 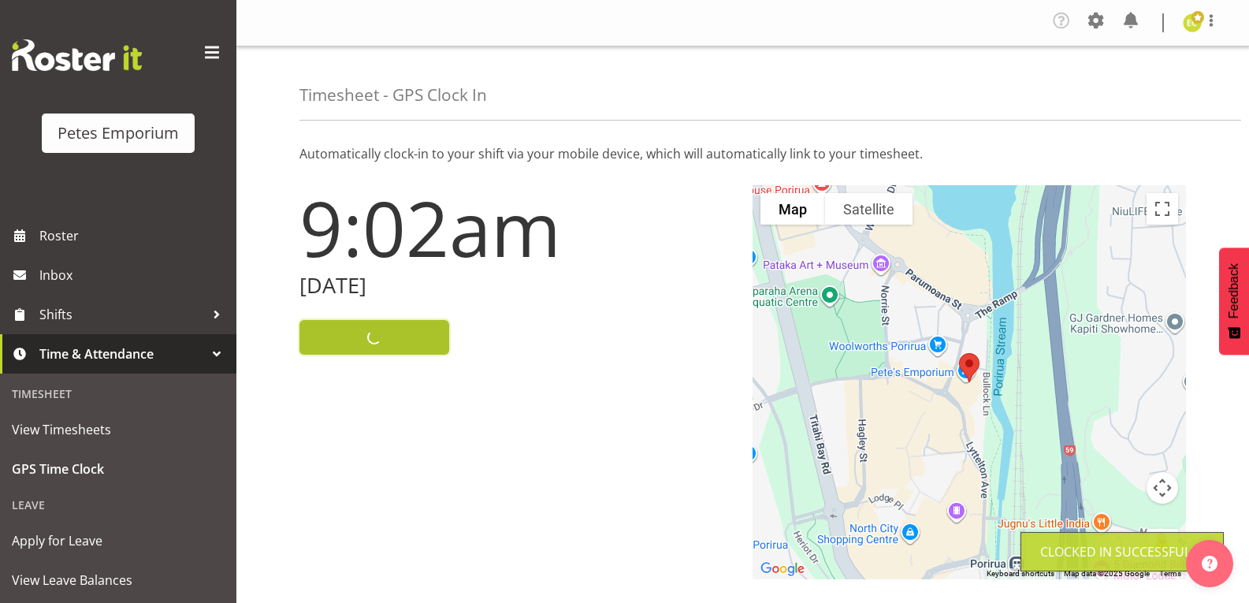 What do you see at coordinates (118, 469) in the screenshot?
I see `span: GPS Time Clock` at bounding box center [118, 469].